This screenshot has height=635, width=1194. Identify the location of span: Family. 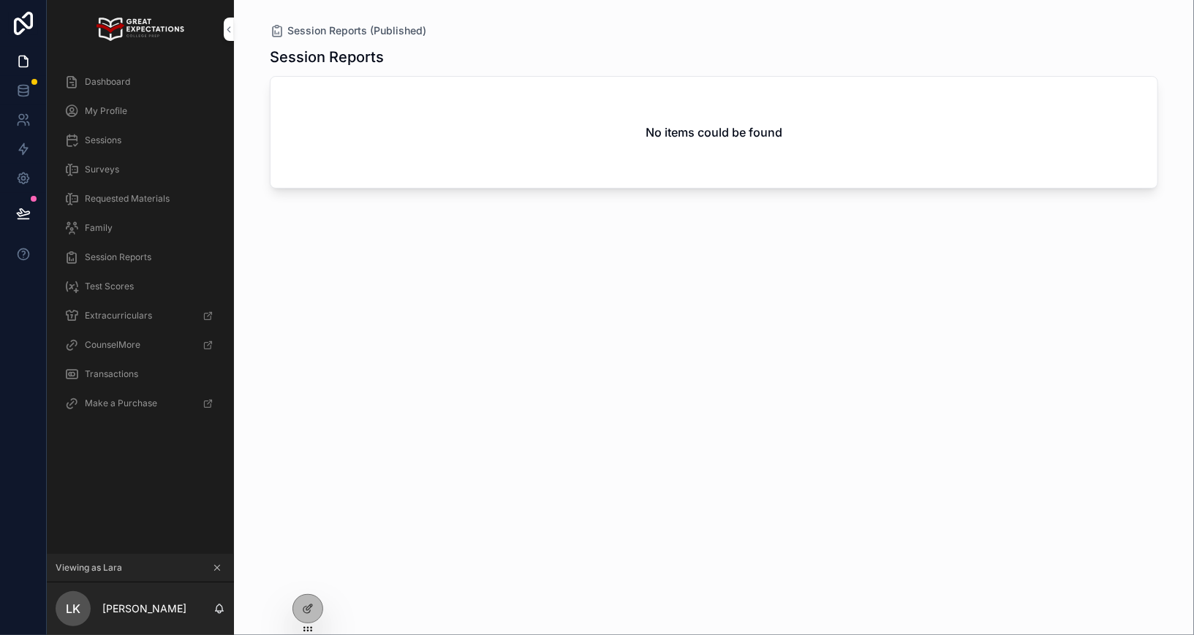
(99, 228).